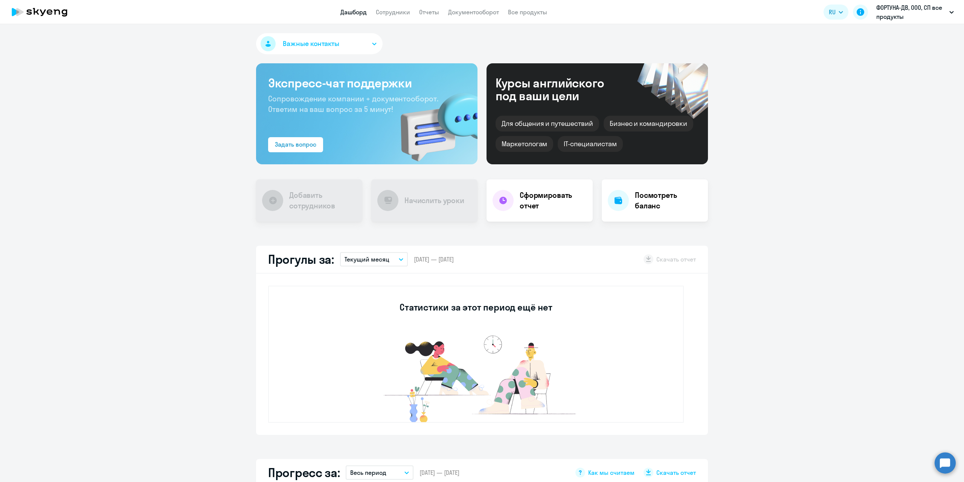 The width and height of the screenshot is (964, 482). Describe the element at coordinates (301, 259) in the screenshot. I see `h2: Прогулы за:` at that location.